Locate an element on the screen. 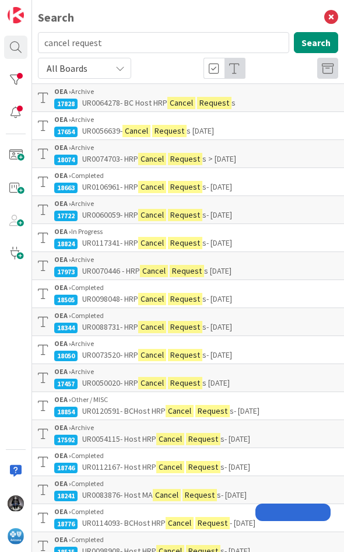 This screenshot has height=552, width=344. span: UR0064278- BC Host HRP is located at coordinates (125, 103).